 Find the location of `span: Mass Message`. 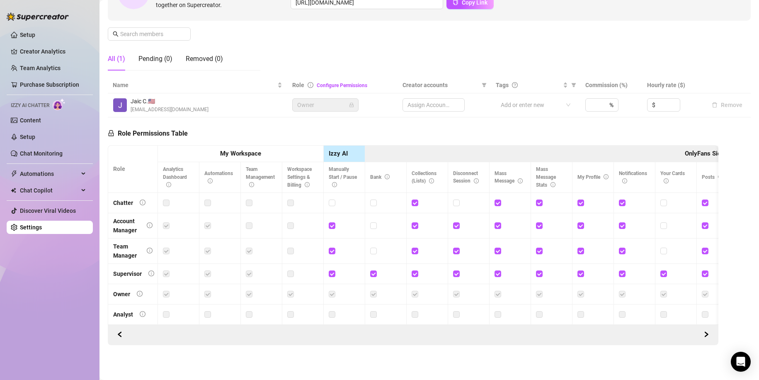

span: Mass Message is located at coordinates (509, 177).